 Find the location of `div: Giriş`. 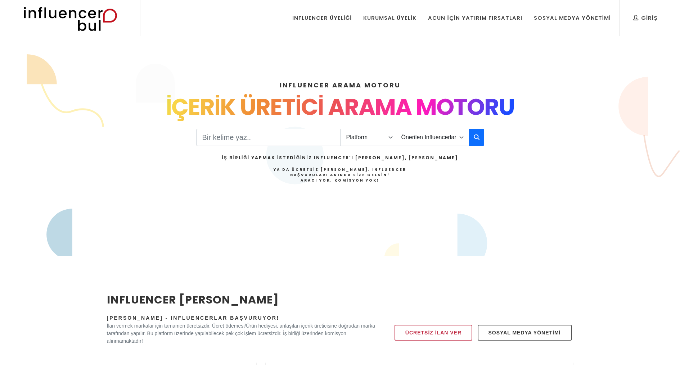

div: Giriş is located at coordinates (645, 18).